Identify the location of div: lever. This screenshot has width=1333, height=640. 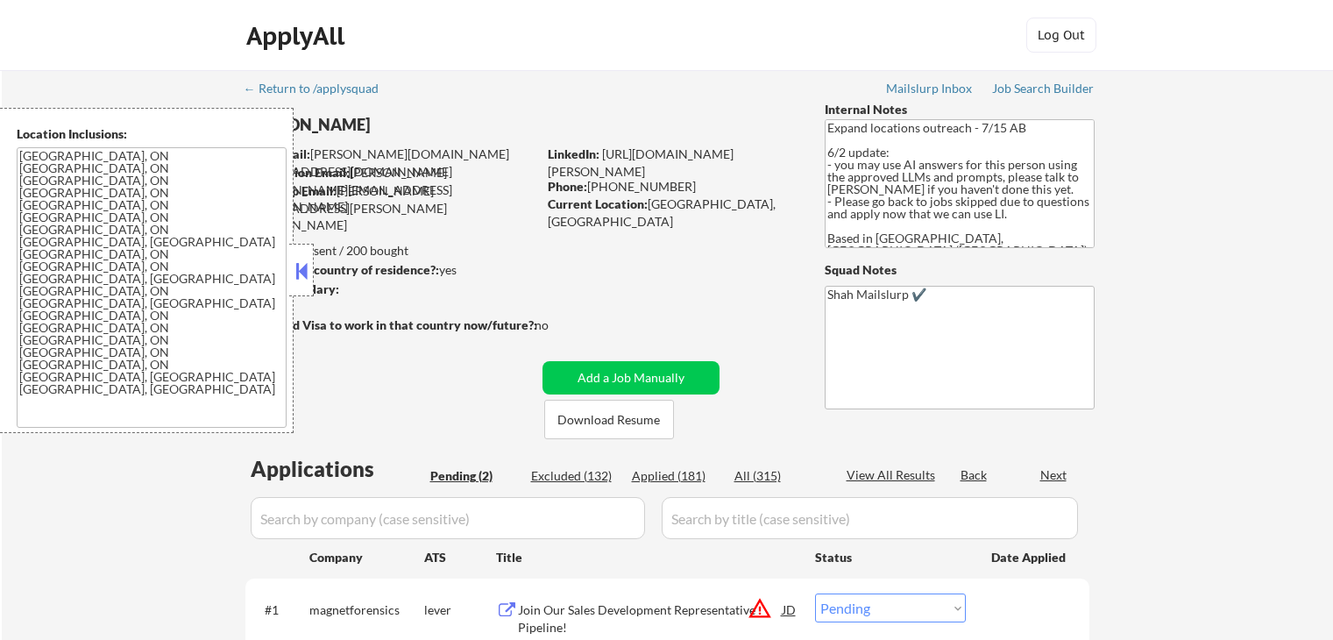
(460, 610).